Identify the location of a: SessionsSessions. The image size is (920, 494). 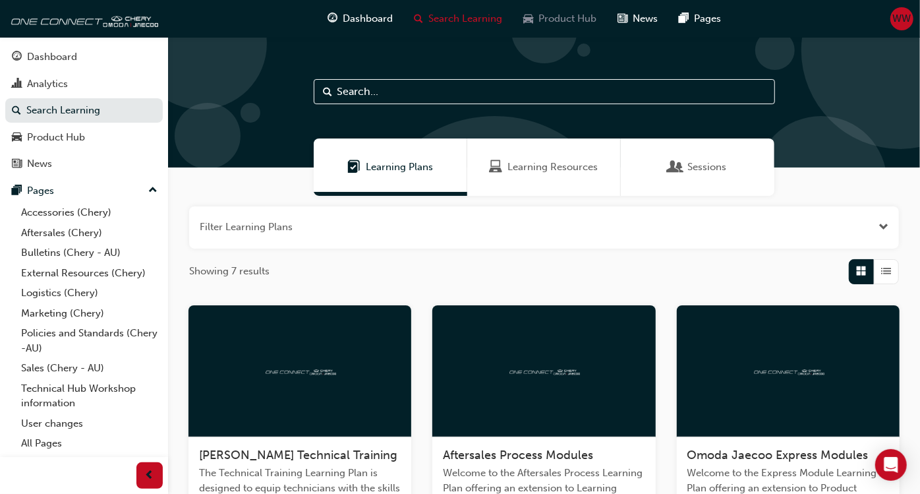
(698, 167).